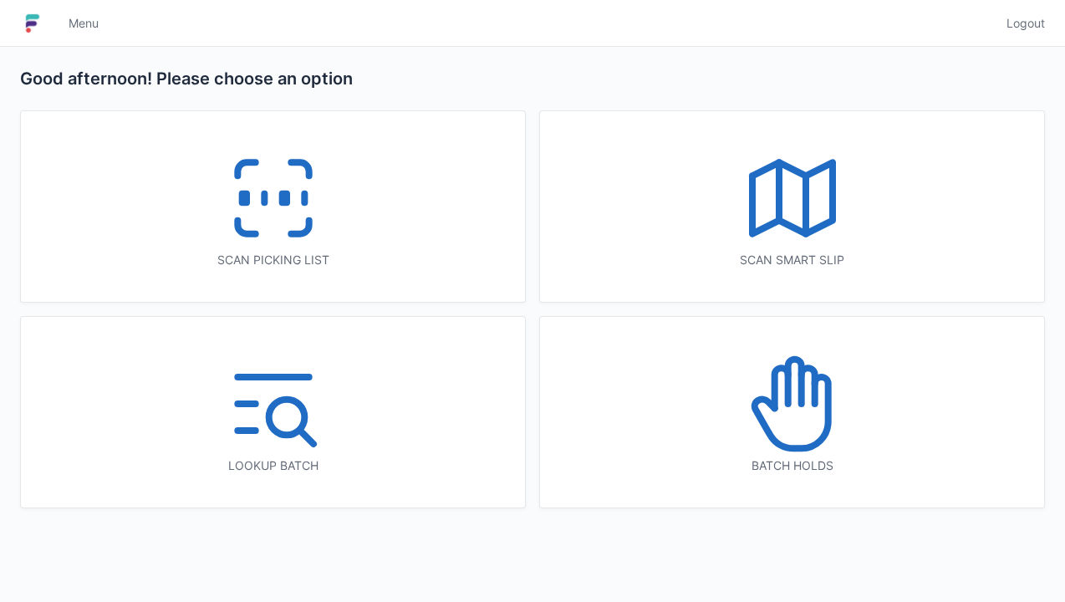  I want to click on a: Logout, so click(1021, 23).